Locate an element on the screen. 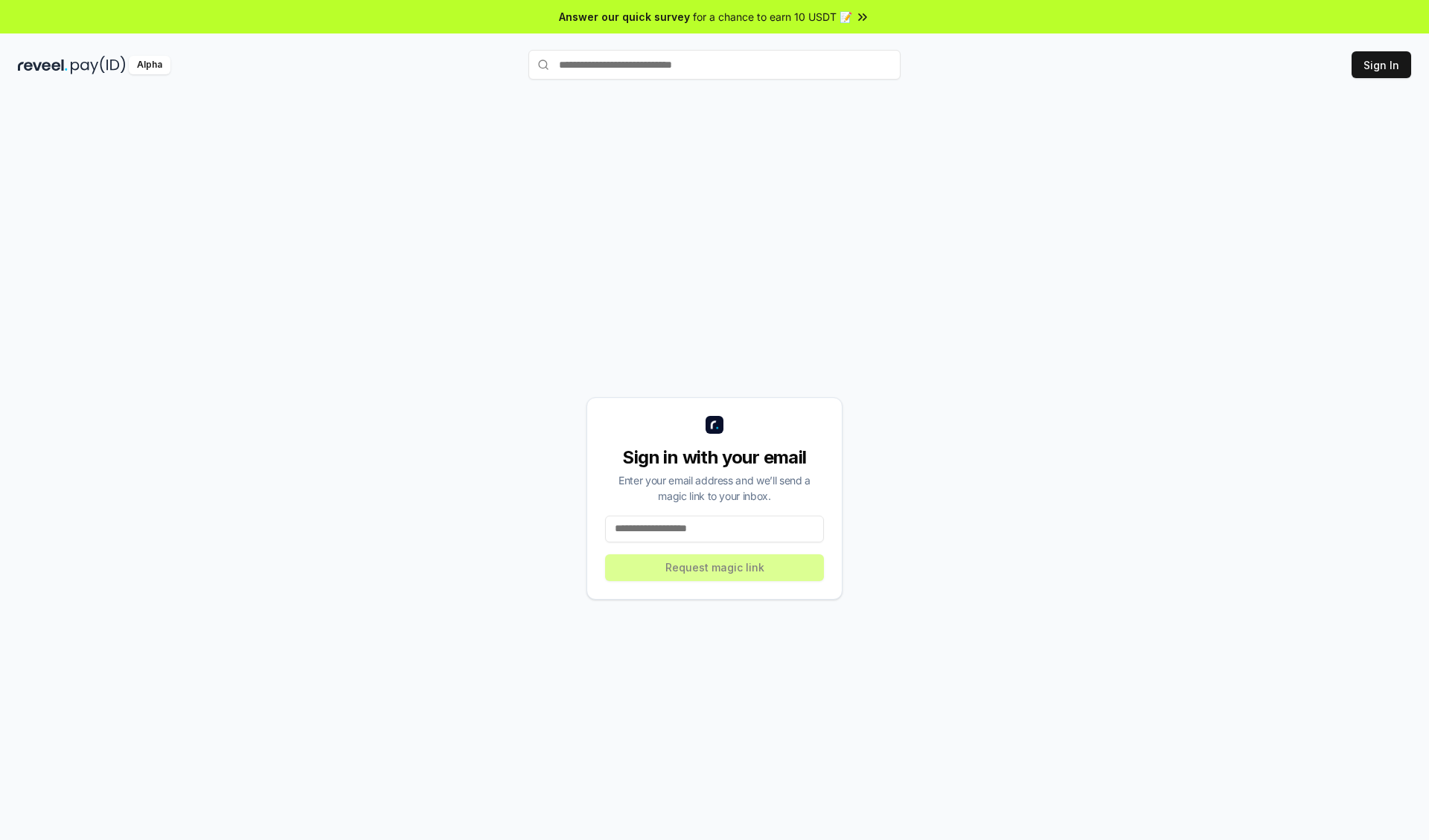 This screenshot has width=1429, height=840. span: for a chance to earn 10 USDT 📝 is located at coordinates (772, 17).